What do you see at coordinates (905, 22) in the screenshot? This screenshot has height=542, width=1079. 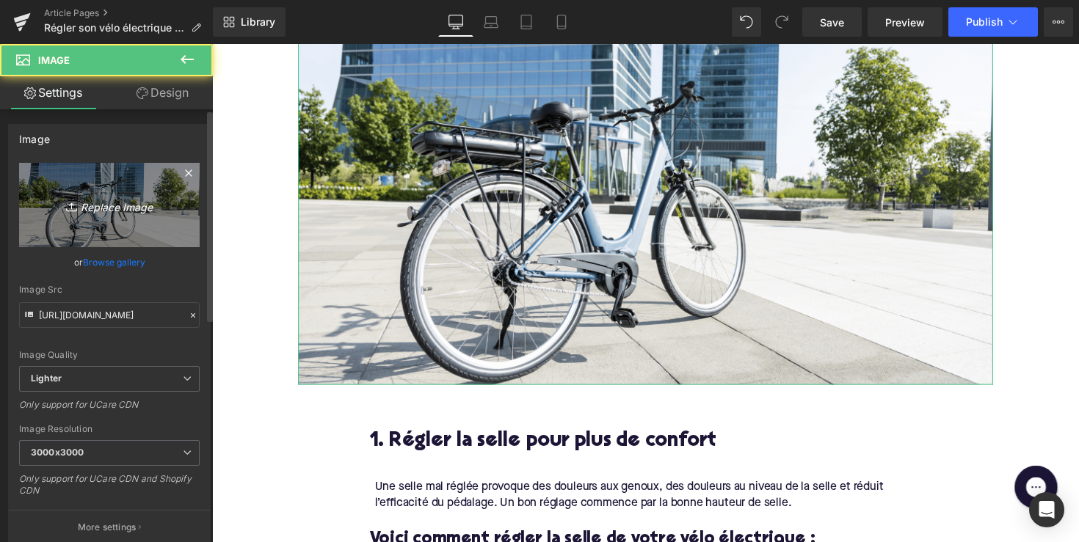 I see `span: Preview` at bounding box center [905, 22].